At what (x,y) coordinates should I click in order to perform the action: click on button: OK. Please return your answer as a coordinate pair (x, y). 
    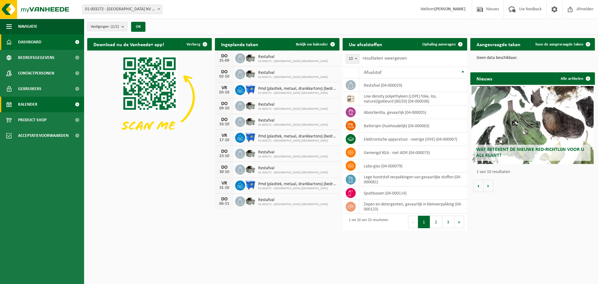
    Looking at the image, I should click on (138, 27).